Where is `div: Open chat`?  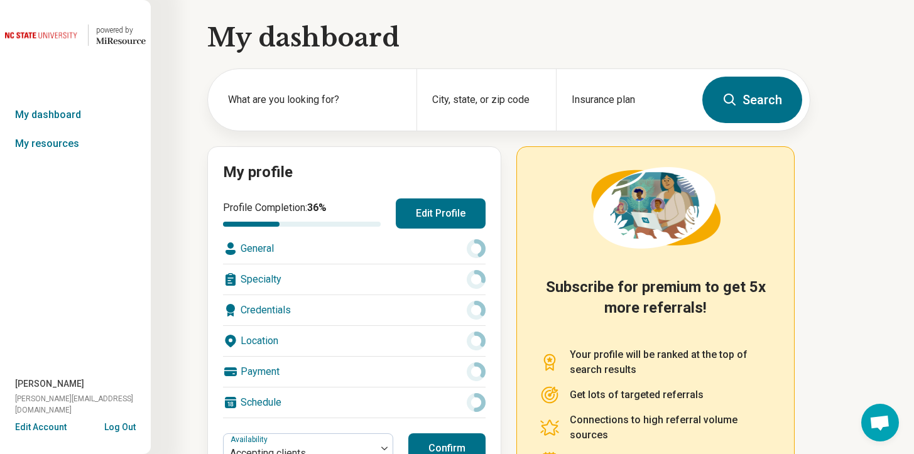 div: Open chat is located at coordinates (881, 423).